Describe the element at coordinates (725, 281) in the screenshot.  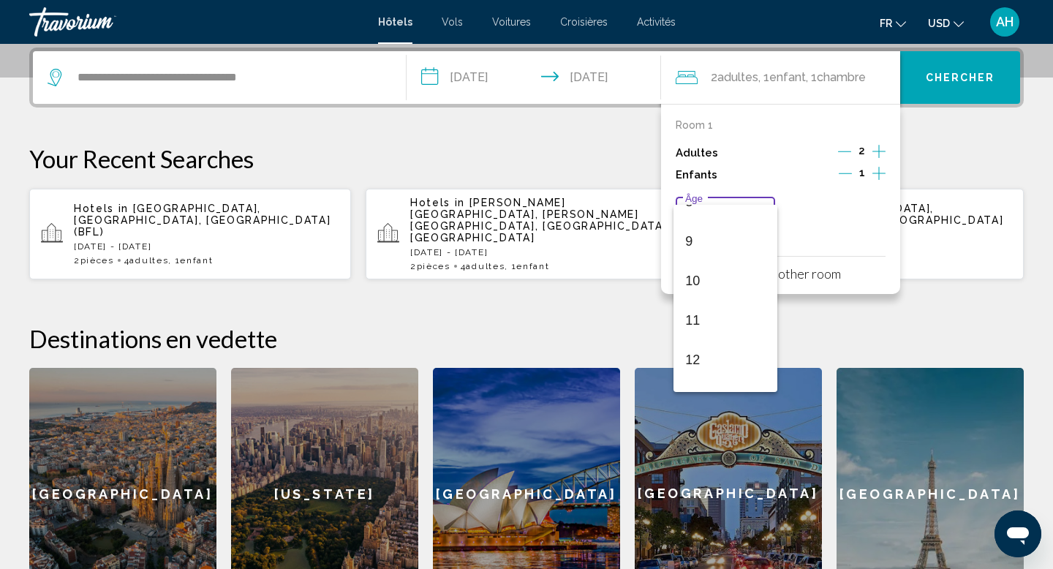
I see `span: 10` at that location.